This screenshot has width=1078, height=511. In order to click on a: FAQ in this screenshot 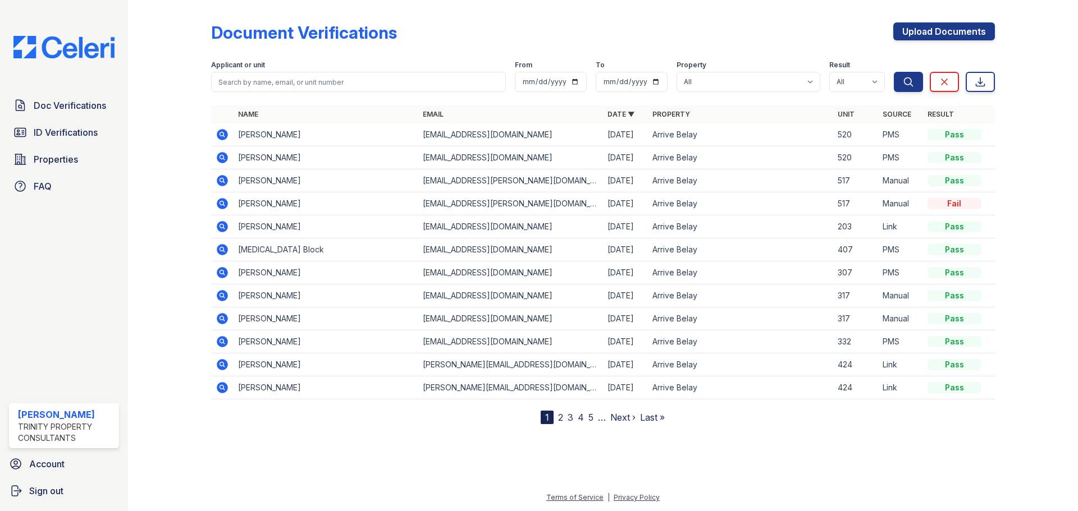, I will do `click(64, 186)`.